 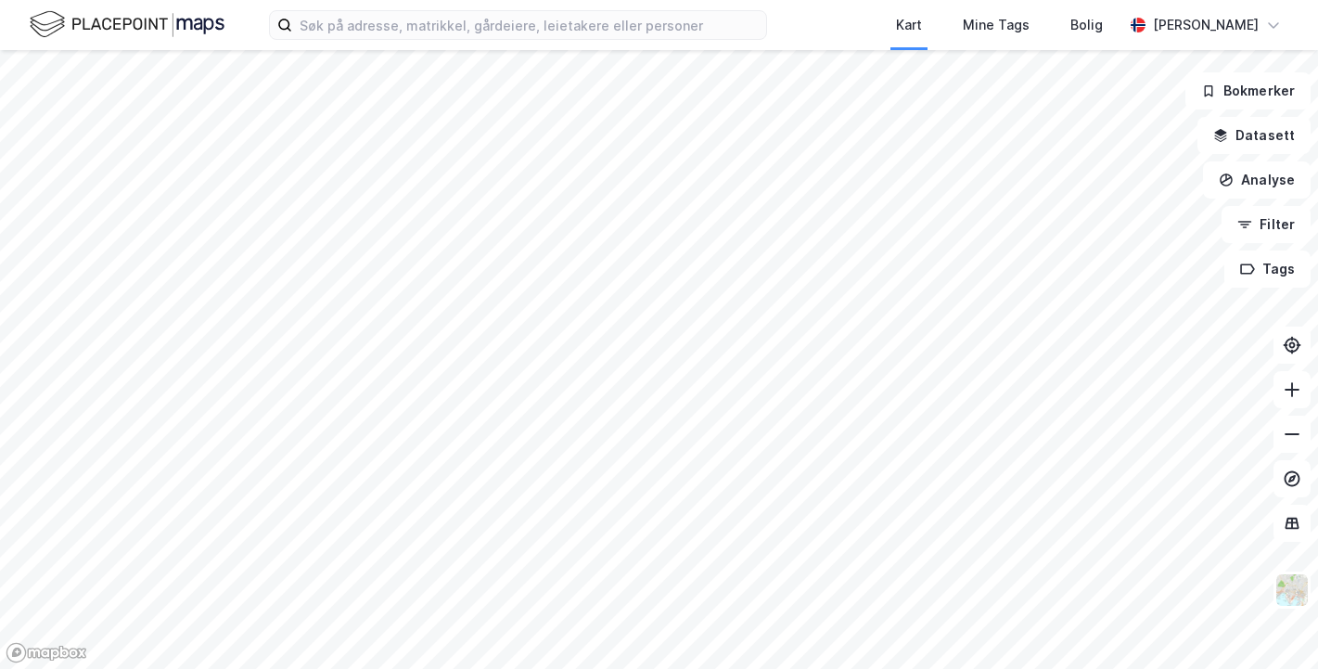 What do you see at coordinates (1086, 25) in the screenshot?
I see `div: Bolig` at bounding box center [1086, 25].